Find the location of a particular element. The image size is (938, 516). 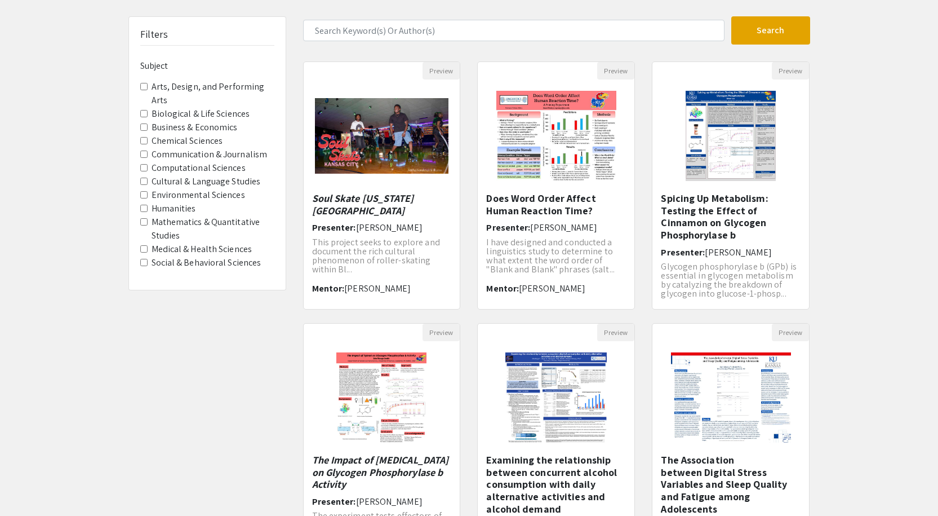

label: Humanities is located at coordinates (174, 208).